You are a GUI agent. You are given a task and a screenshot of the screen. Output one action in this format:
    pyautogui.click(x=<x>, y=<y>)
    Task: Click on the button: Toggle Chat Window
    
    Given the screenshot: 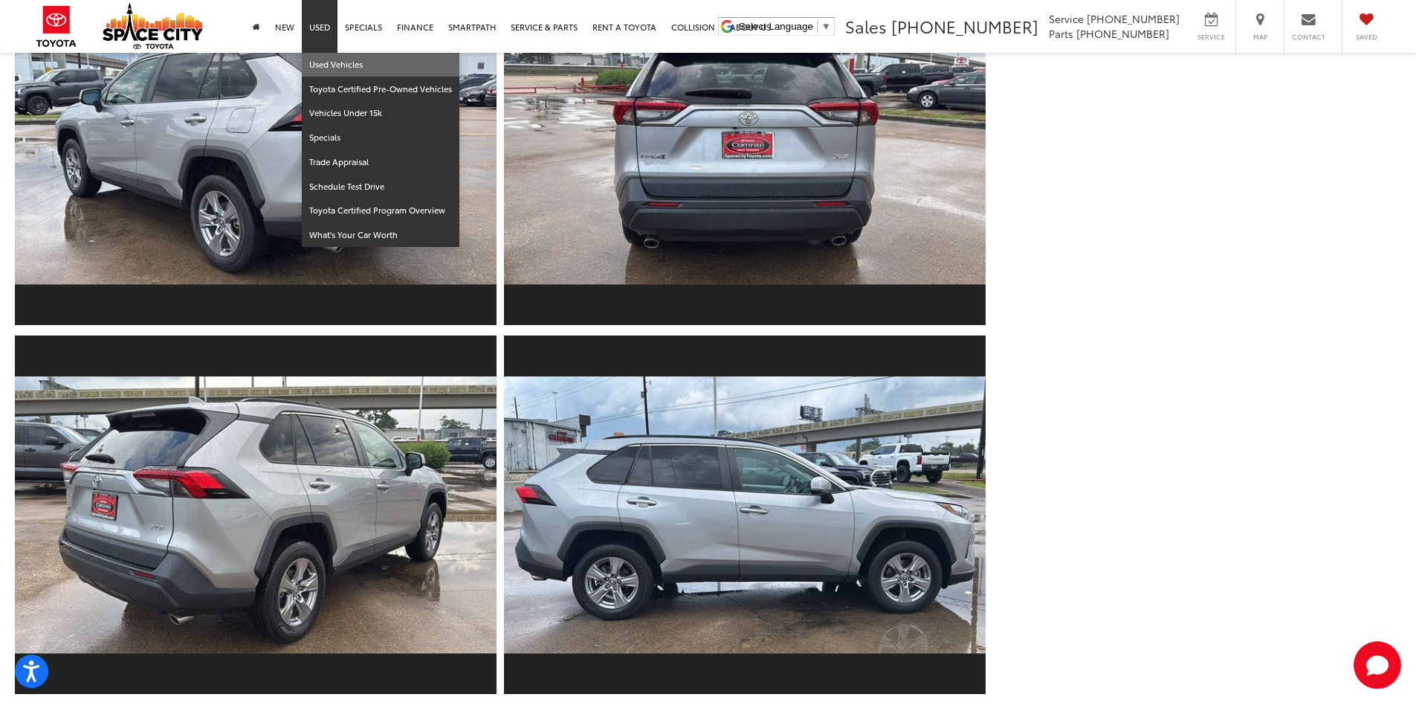 What is the action you would take?
    pyautogui.click(x=1378, y=665)
    